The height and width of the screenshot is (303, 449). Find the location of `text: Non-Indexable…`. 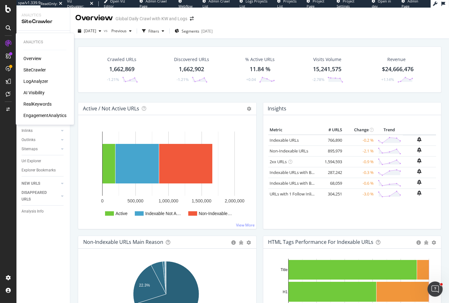

text: Non-Indexable… is located at coordinates (215, 213).